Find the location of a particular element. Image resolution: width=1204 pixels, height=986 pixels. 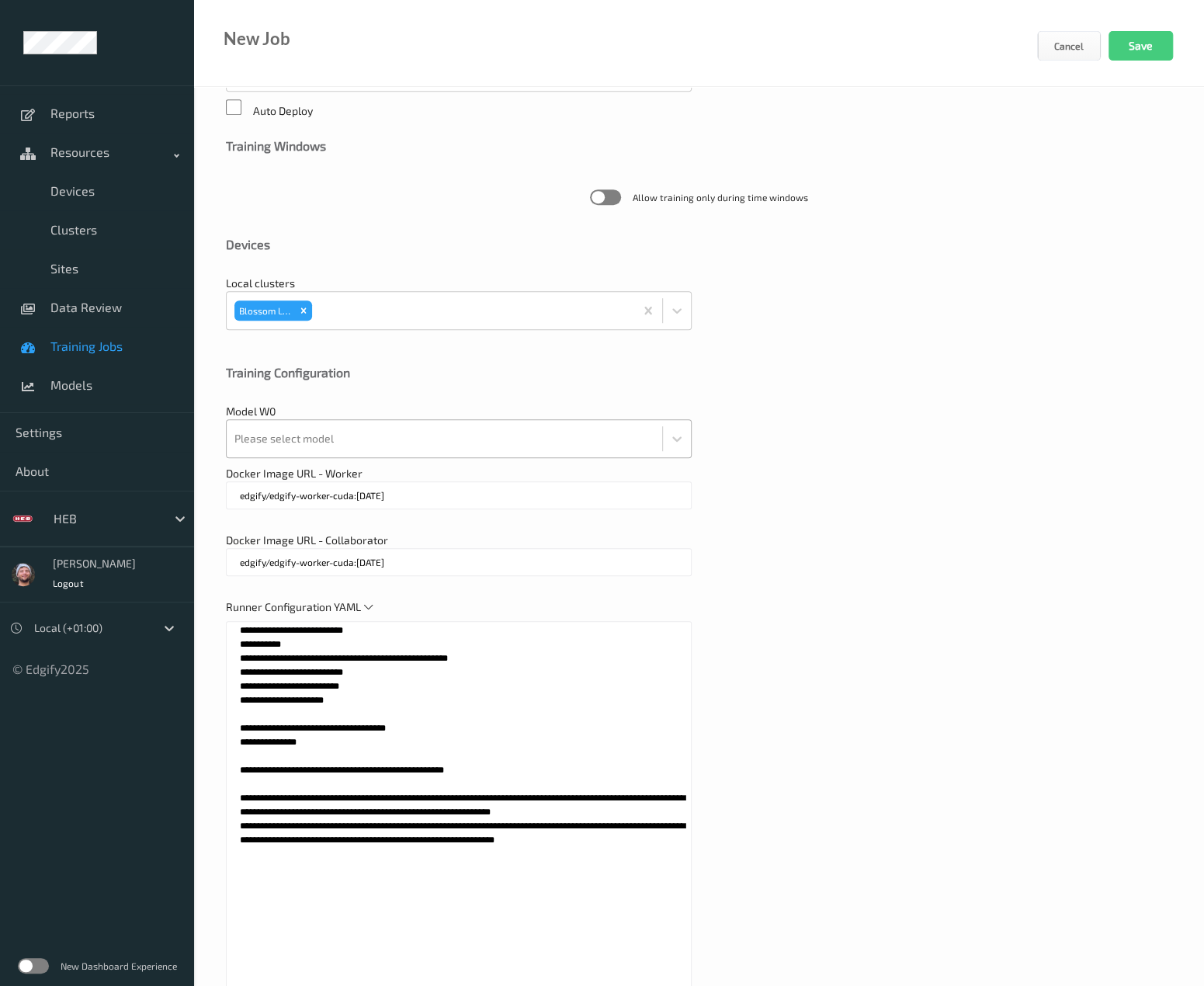

div: Remove Blossom Lab is located at coordinates (304, 311).